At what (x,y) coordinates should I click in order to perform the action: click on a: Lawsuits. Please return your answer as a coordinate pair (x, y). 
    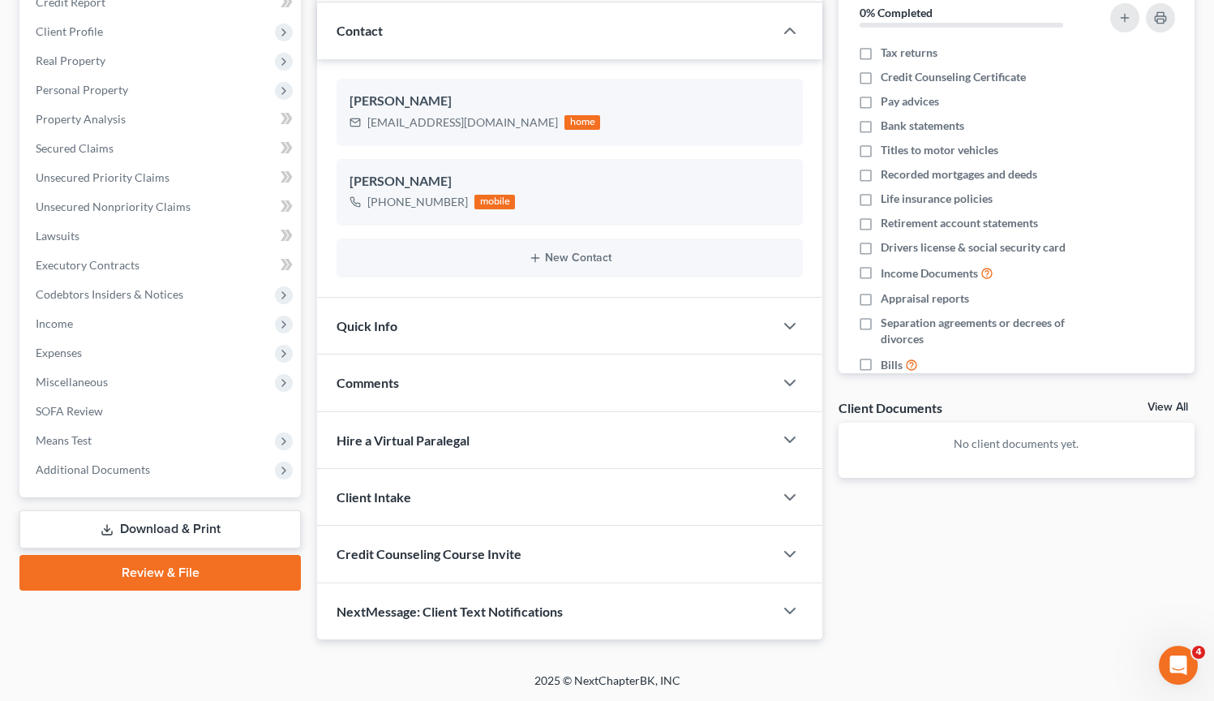
    Looking at the image, I should click on (161, 236).